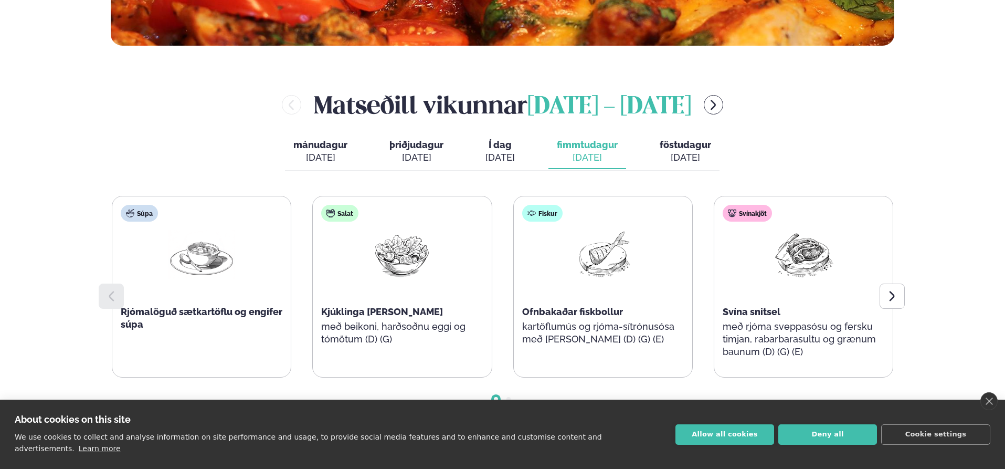  What do you see at coordinates (748, 213) in the screenshot?
I see `div: Svínakjöt` at bounding box center [748, 213].